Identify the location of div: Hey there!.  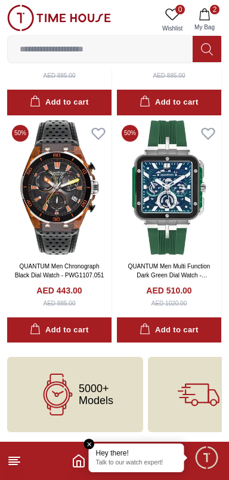
(137, 453).